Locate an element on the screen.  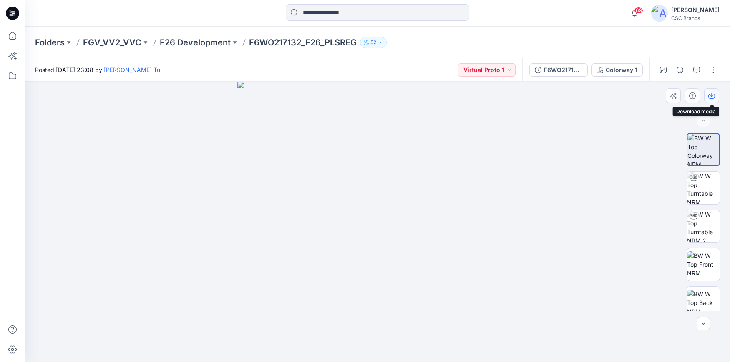
p: FGV_VV2_VVC is located at coordinates (112, 43).